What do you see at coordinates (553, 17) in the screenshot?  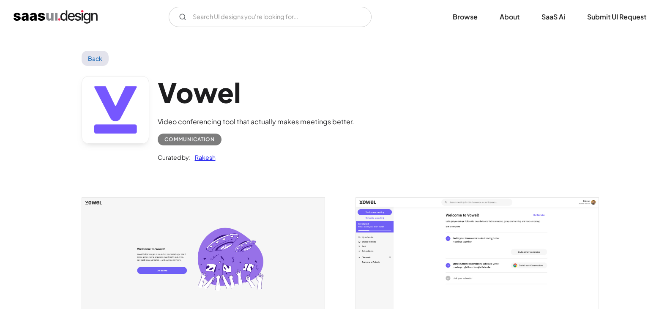 I see `a: SaaS Ai` at bounding box center [553, 17].